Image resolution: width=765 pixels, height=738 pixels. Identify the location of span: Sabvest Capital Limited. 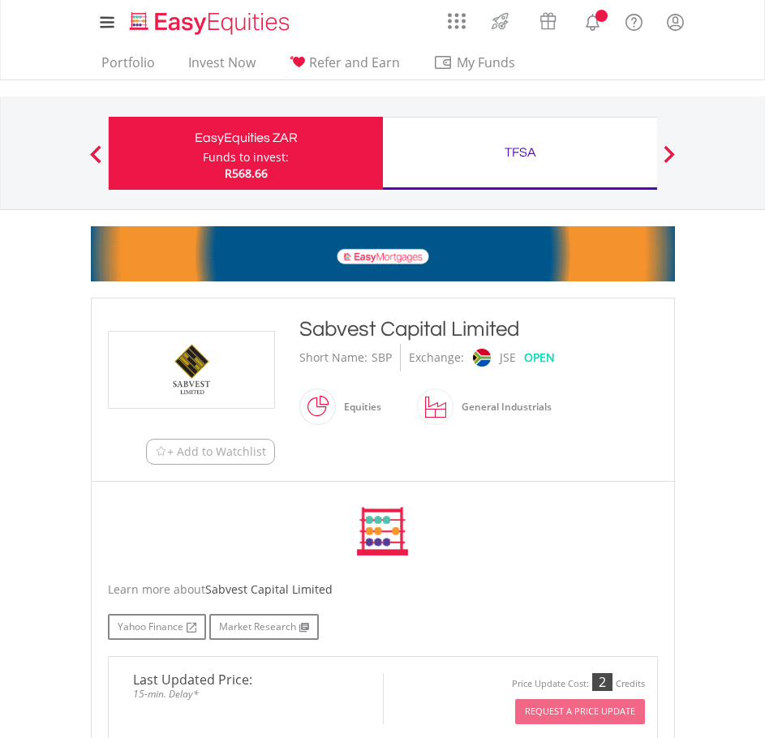
(268, 589).